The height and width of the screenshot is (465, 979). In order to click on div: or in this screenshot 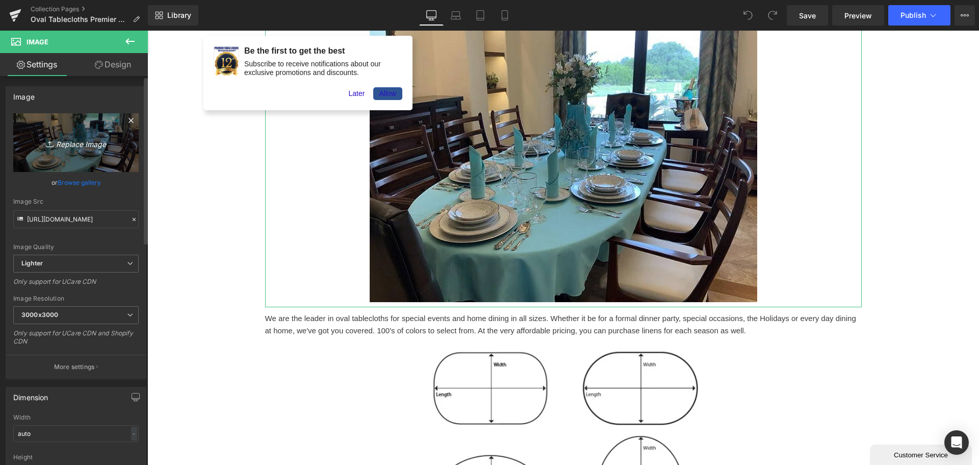, I will do `click(76, 182)`.